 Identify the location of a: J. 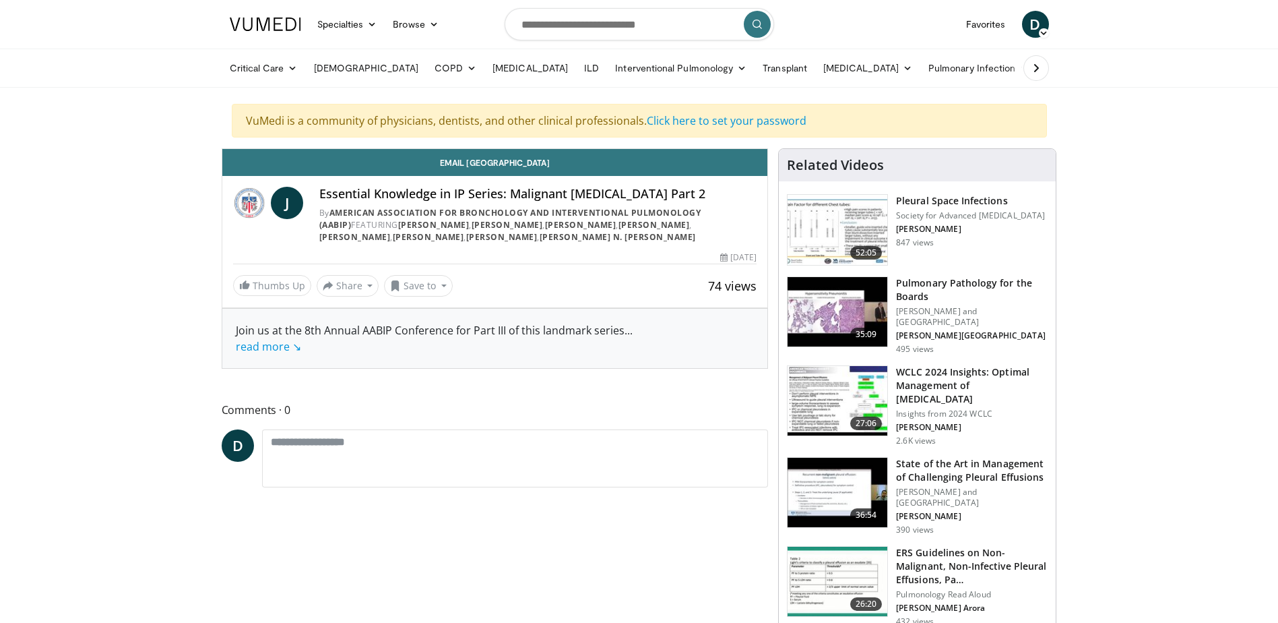
(287, 203).